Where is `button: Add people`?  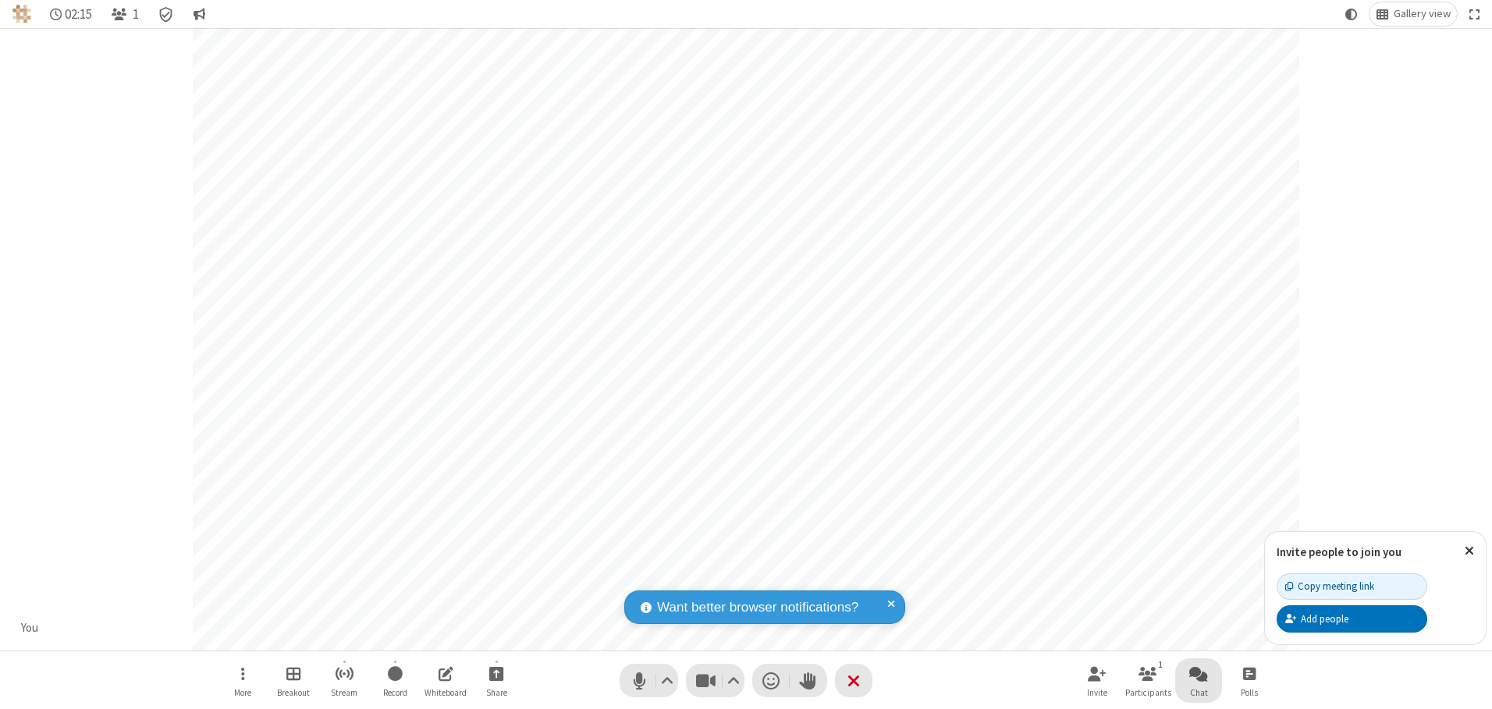
button: Add people is located at coordinates (1351, 619).